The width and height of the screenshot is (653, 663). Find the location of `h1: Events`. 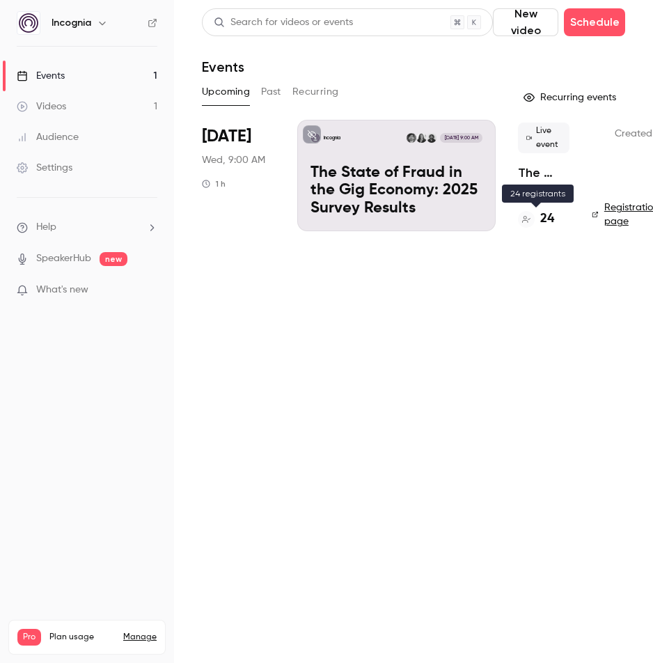

h1: Events is located at coordinates (223, 67).